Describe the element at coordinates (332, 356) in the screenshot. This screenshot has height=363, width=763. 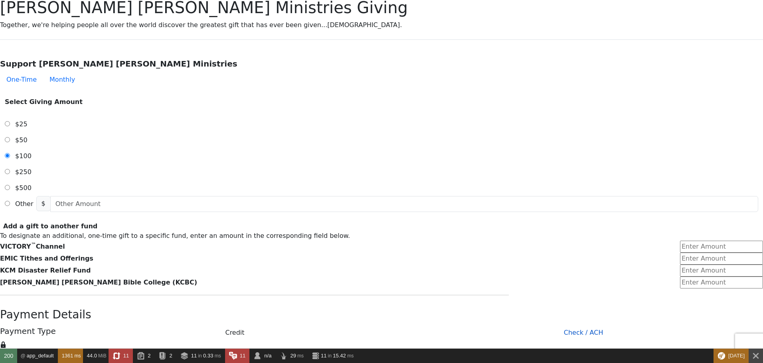
I see `a: 11 in 15.42 ms` at that location.